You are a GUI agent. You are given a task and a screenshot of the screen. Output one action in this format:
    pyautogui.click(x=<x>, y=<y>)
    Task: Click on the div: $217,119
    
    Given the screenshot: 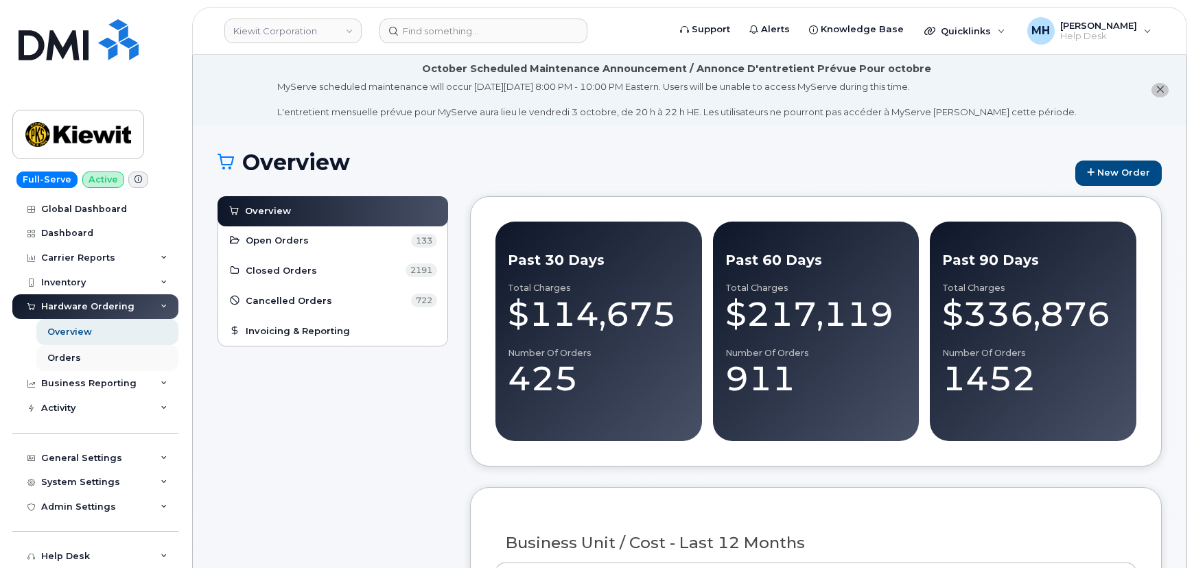 What is the action you would take?
    pyautogui.click(x=816, y=314)
    